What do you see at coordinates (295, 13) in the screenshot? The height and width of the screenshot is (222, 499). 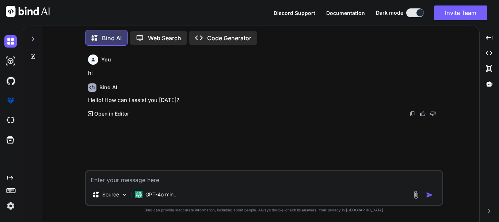 I see `span: Discord Support` at bounding box center [295, 13].